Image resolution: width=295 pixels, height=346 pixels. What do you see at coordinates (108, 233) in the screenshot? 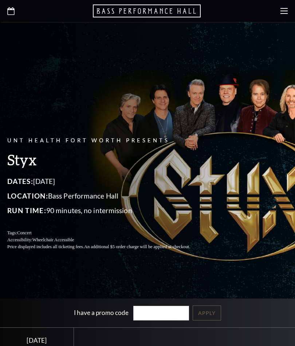
I see `p: Tags:` at bounding box center [108, 233].